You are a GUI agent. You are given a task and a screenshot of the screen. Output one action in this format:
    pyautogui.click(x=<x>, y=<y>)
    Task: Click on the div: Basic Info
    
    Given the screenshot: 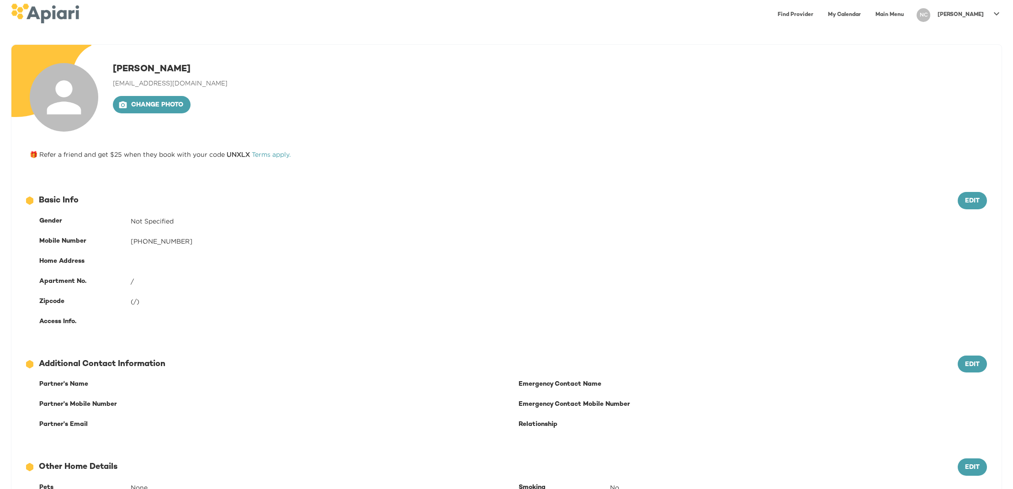 What is the action you would take?
    pyautogui.click(x=492, y=201)
    